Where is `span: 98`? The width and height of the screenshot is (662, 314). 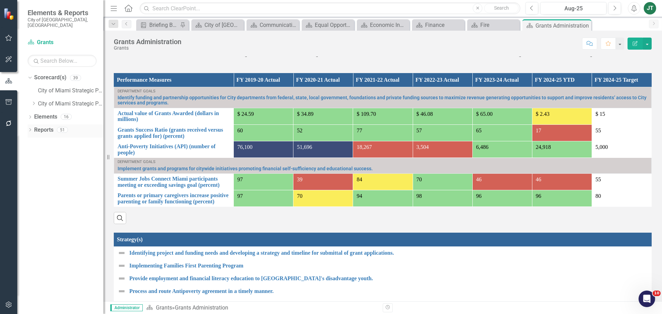
span: 98 is located at coordinates (419, 196).